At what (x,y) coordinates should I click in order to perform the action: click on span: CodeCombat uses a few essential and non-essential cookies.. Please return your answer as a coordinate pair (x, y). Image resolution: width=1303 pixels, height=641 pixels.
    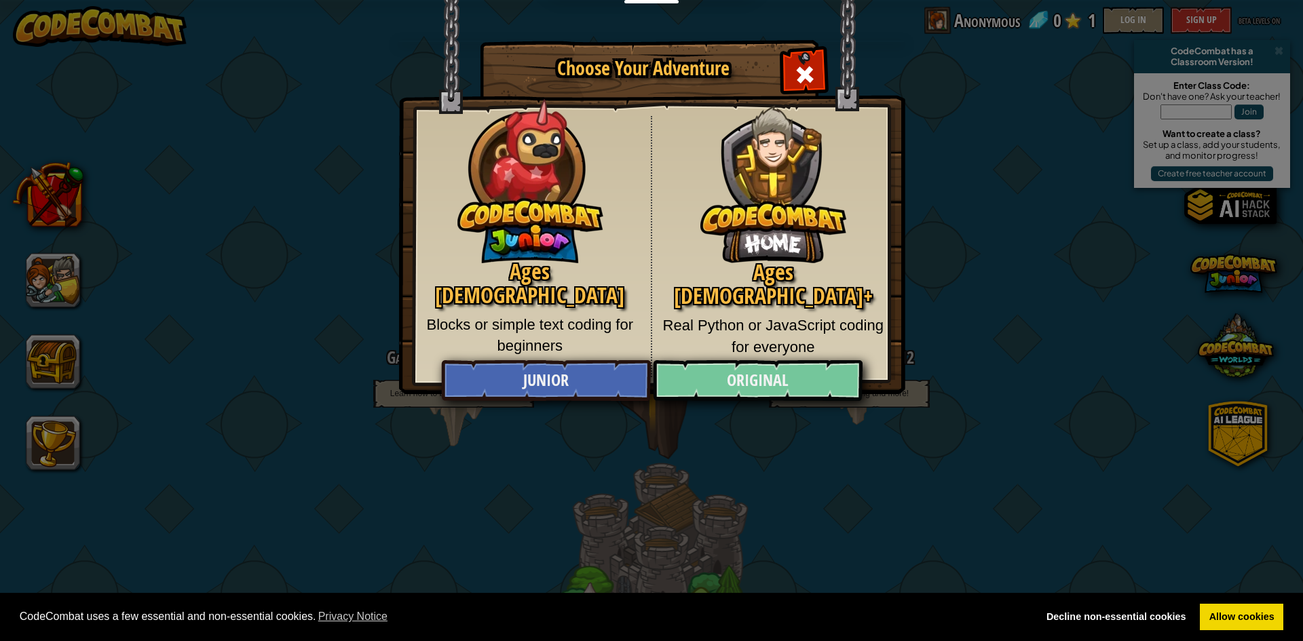
    Looking at the image, I should click on (523, 617).